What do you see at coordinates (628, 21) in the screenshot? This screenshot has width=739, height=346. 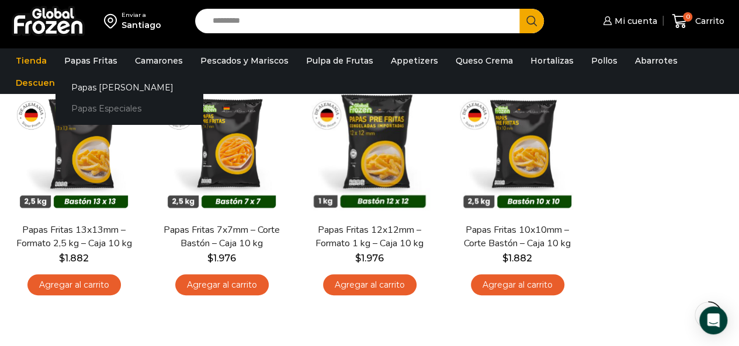 I see `a: Mi cuenta` at bounding box center [628, 21].